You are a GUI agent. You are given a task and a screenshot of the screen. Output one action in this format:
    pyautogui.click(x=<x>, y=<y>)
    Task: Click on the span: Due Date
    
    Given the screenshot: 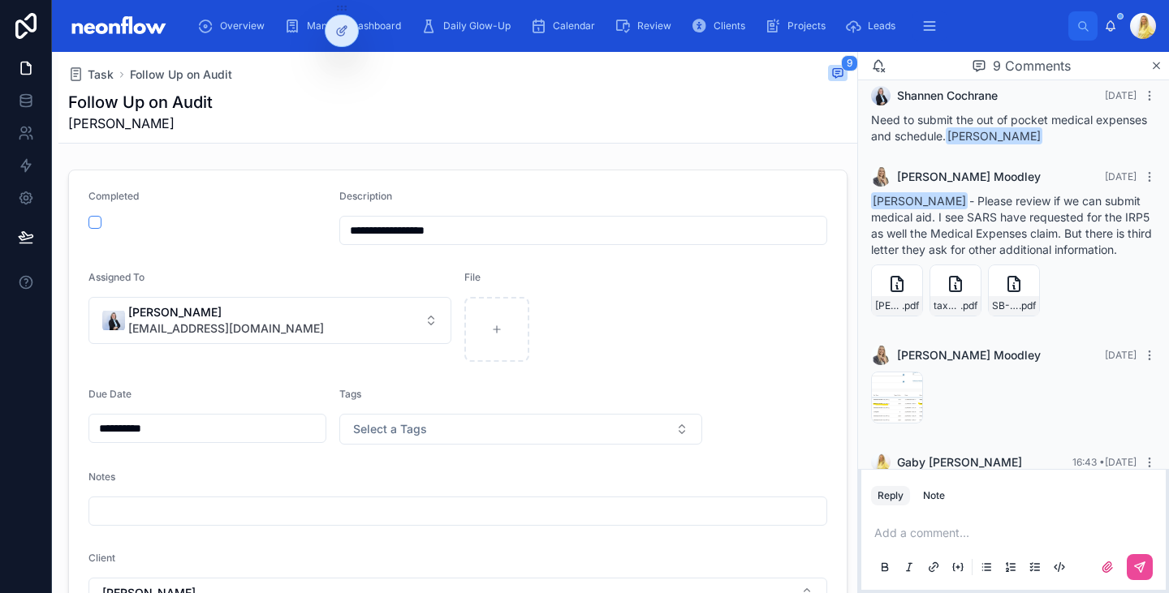 What is the action you would take?
    pyautogui.click(x=110, y=394)
    